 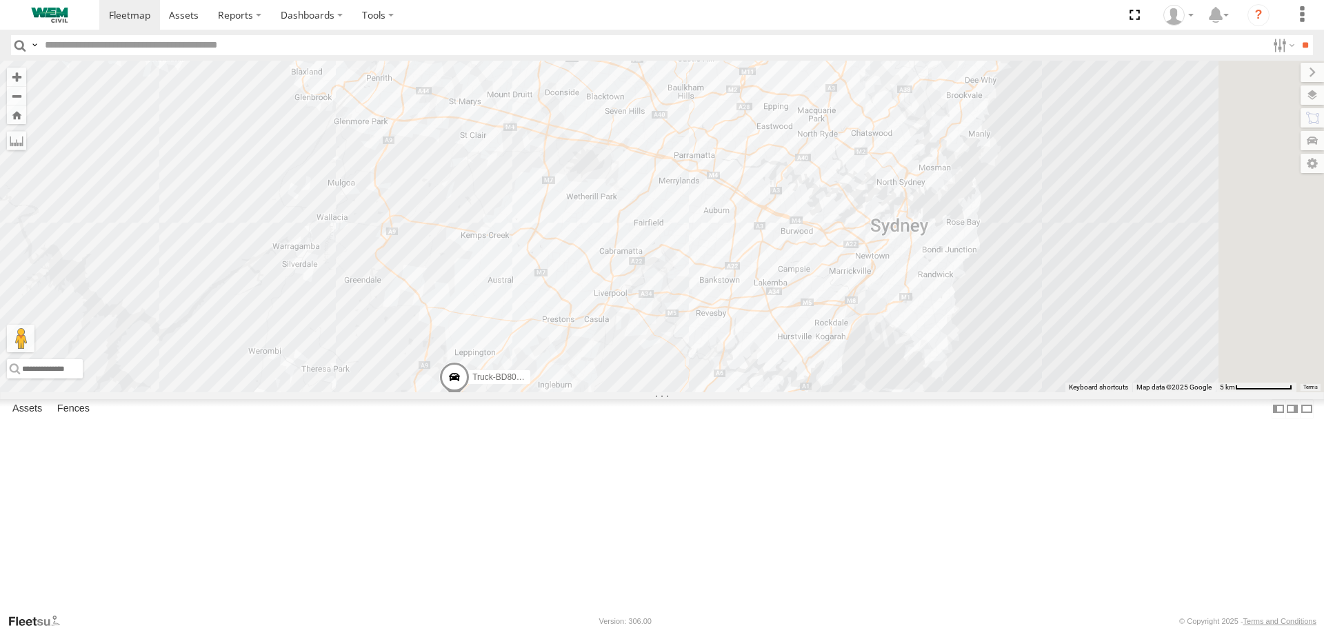 I want to click on a: Visit our Website, so click(x=39, y=621).